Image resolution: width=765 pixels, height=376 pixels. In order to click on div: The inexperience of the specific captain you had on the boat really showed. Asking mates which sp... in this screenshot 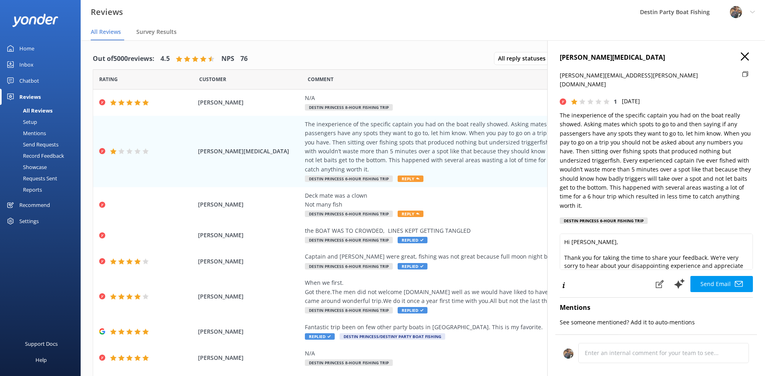, I will do `click(488, 147)`.